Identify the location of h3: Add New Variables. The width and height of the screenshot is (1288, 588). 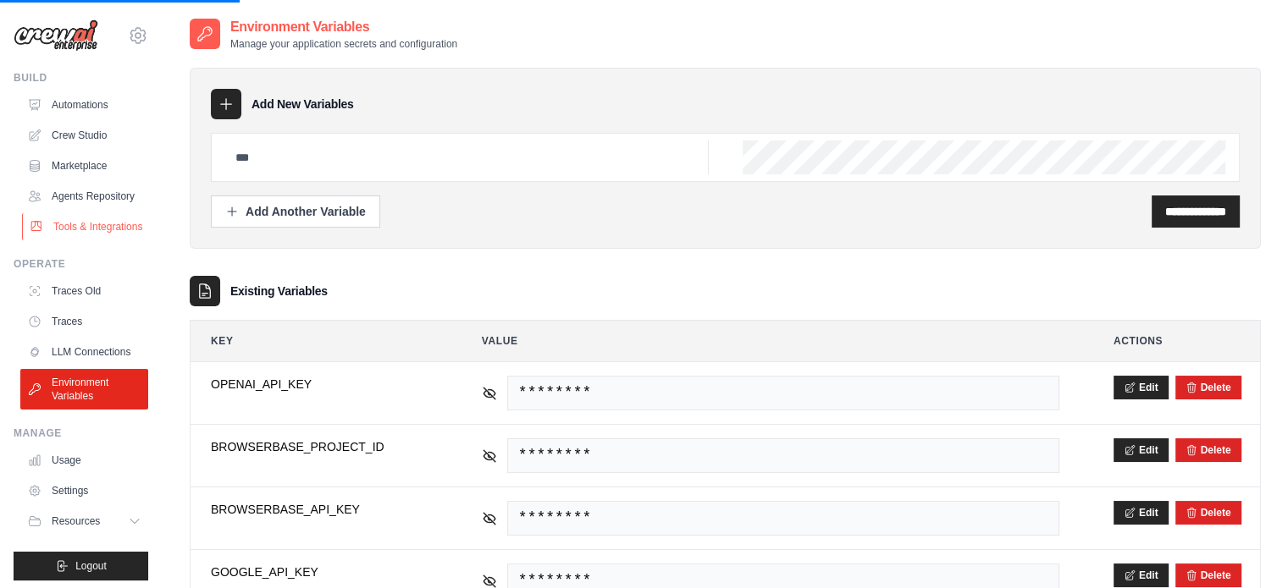
(302, 104).